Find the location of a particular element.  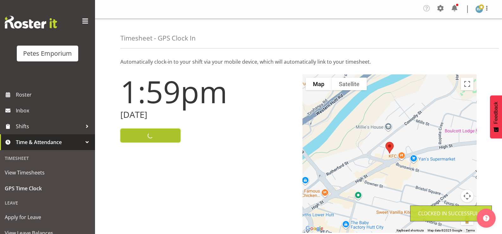

button: Toggle fullscreen view is located at coordinates (467, 84).